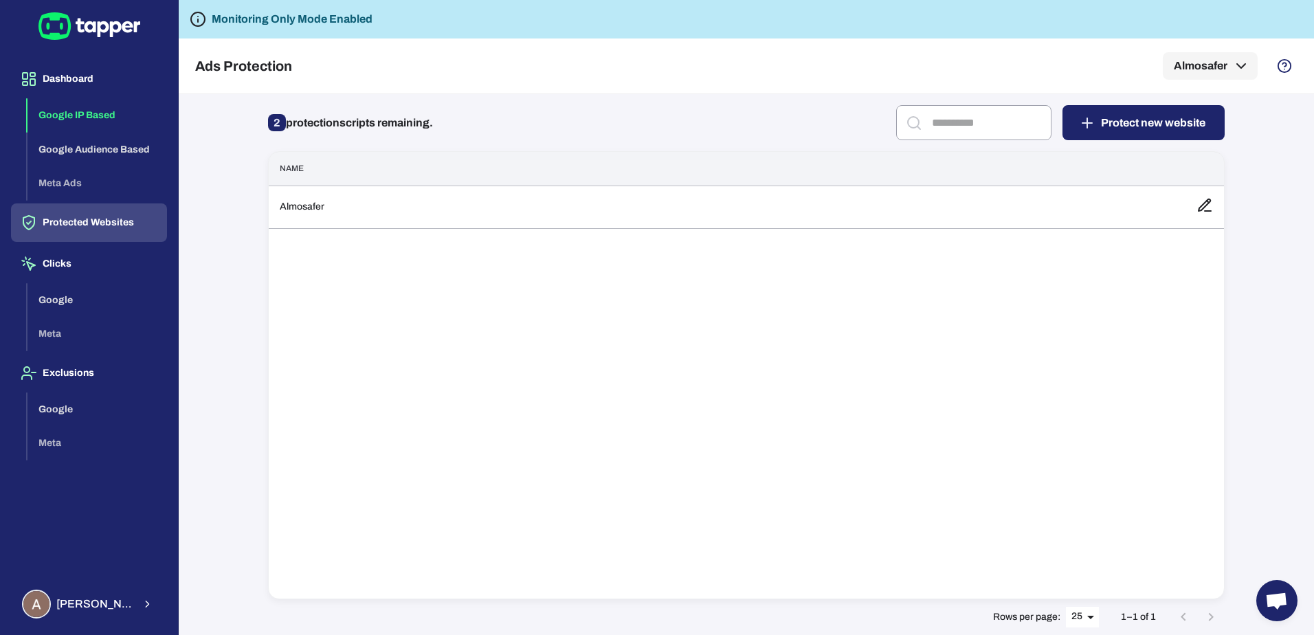  I want to click on button: Clicks, so click(89, 264).